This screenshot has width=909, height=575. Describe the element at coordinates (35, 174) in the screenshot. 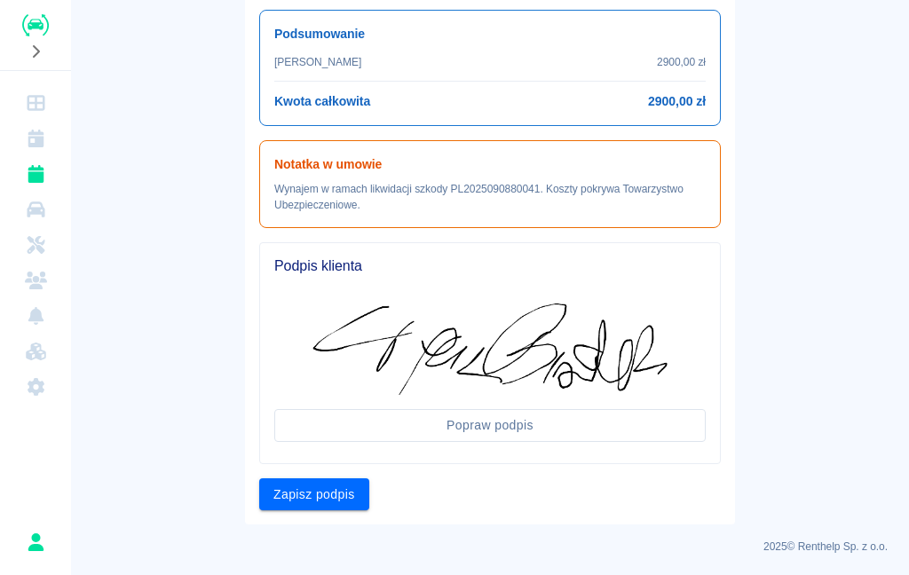

I see `a: Rezerwacje` at that location.